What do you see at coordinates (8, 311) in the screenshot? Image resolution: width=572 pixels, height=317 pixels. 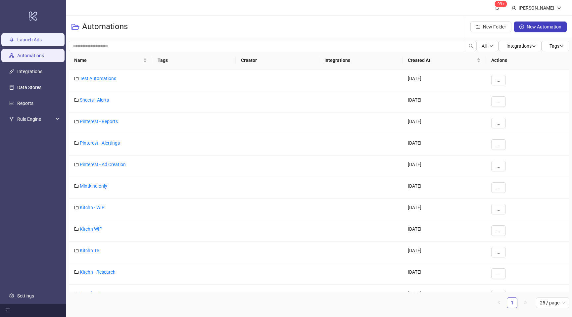 I see `span: menu-fold` at bounding box center [8, 311].